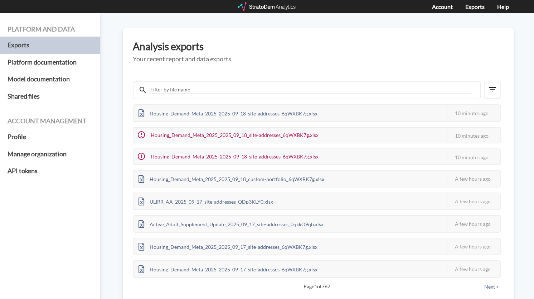  I want to click on a: API tokens, so click(50, 171).